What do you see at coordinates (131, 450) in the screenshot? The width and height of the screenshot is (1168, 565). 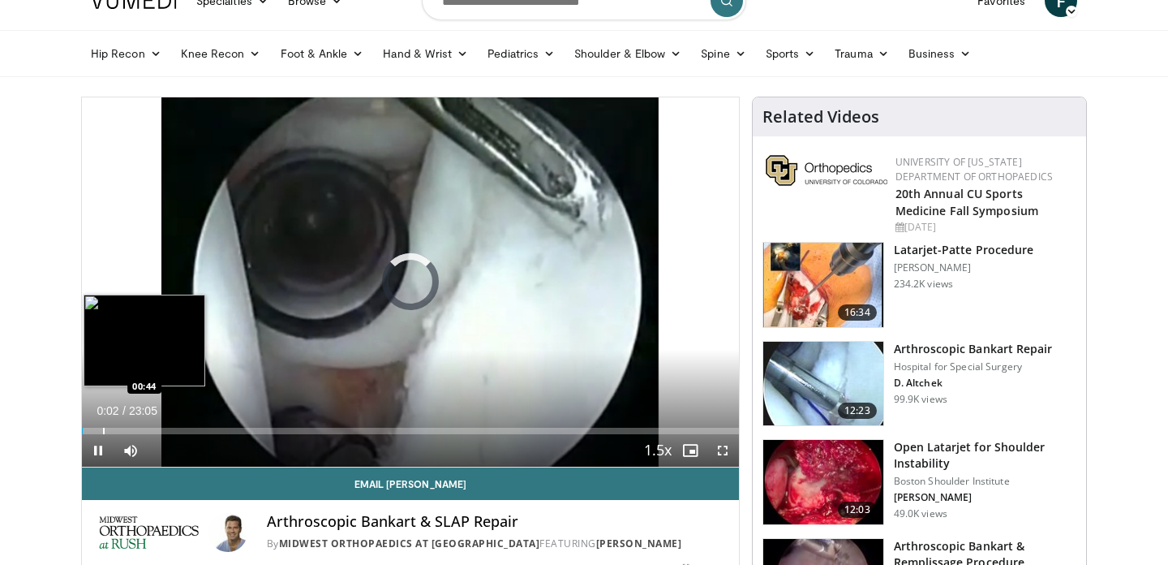 I see `button: Mute` at bounding box center [131, 450].